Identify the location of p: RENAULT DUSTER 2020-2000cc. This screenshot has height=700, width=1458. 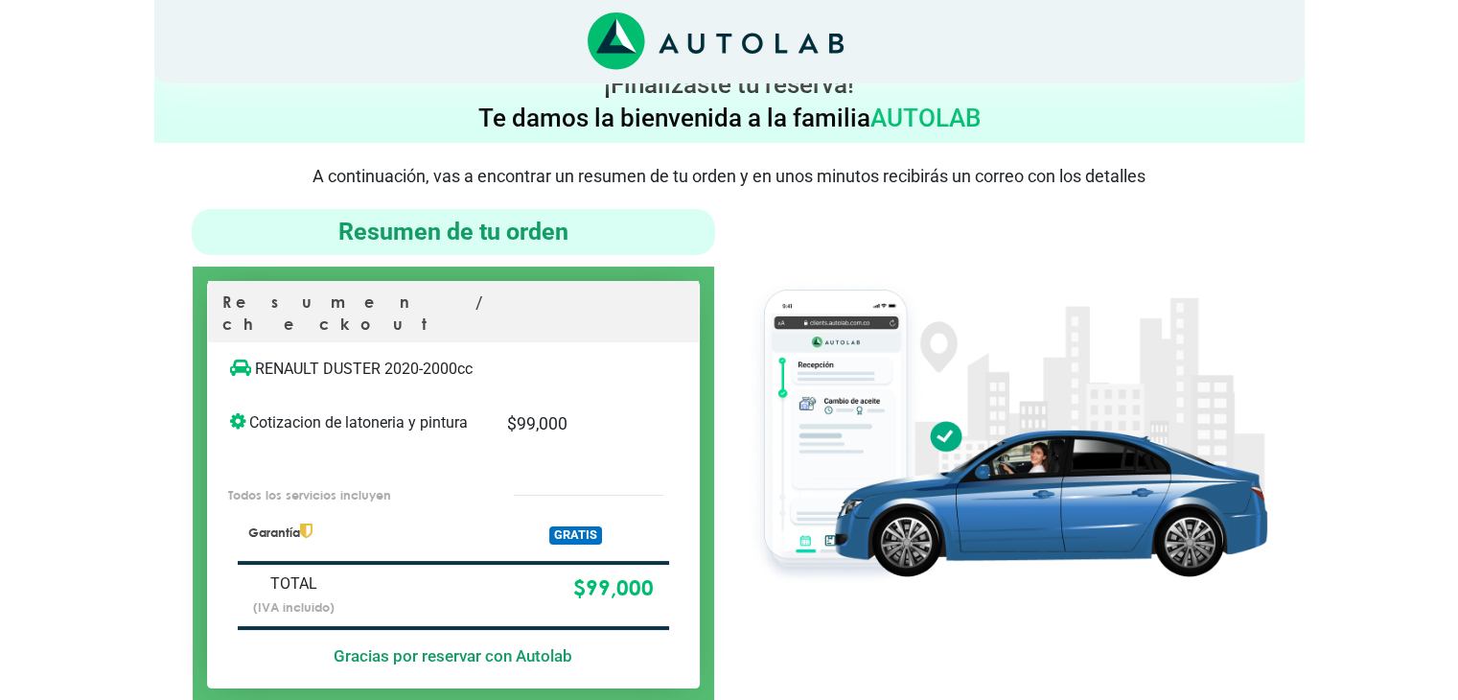
(433, 369).